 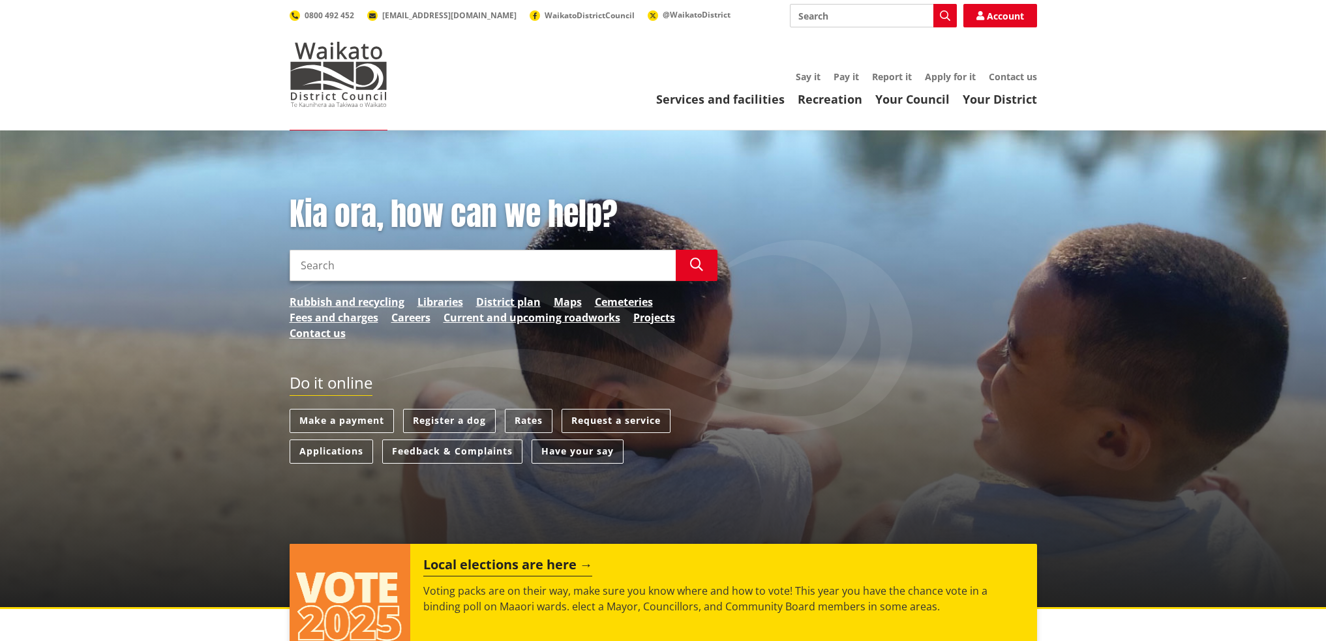 I want to click on a: Fees and charges, so click(x=334, y=318).